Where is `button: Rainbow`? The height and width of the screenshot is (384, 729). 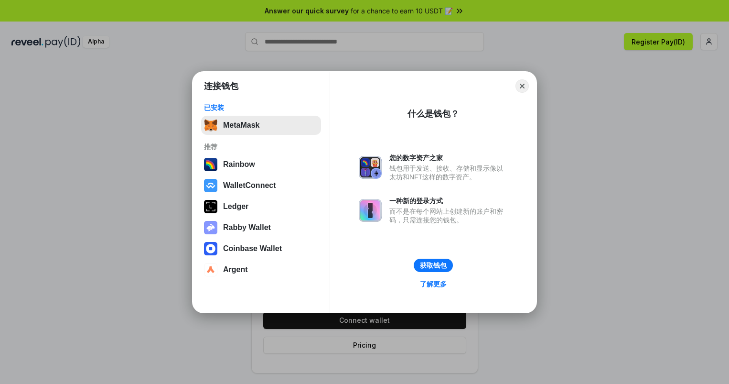
button: Rainbow is located at coordinates (261, 164).